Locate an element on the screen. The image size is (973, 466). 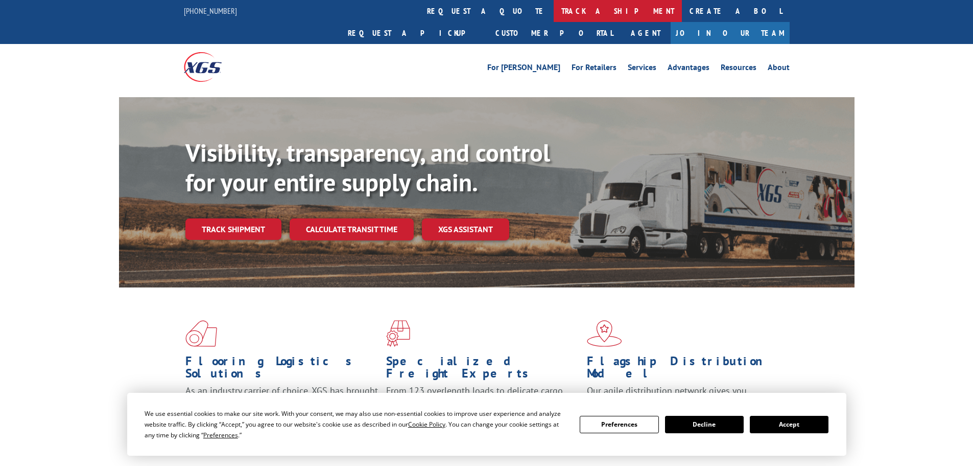
a: Join Our Team is located at coordinates (730, 33).